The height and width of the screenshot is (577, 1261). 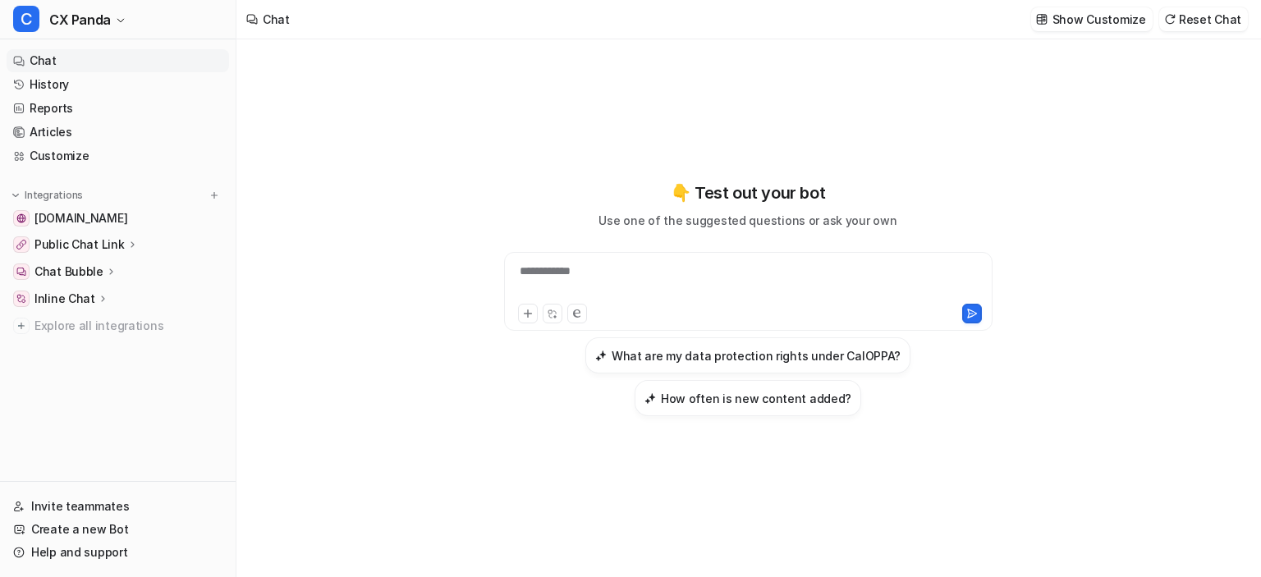 I want to click on a: Chat, so click(x=117, y=61).